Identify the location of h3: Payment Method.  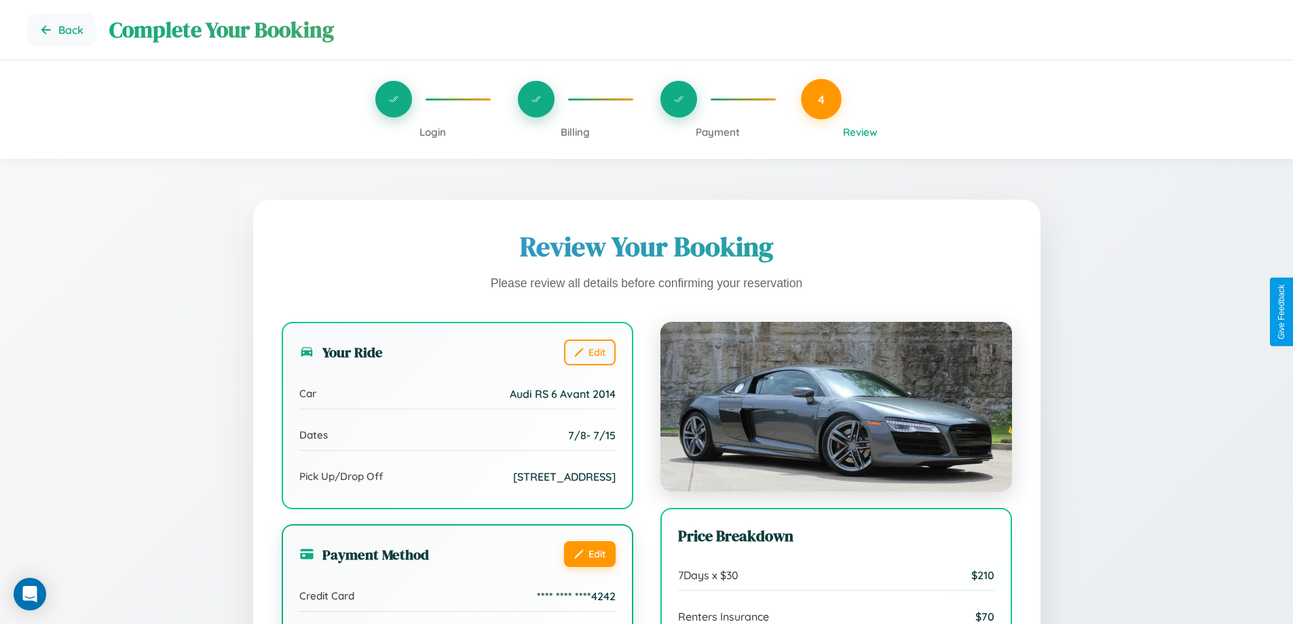
(364, 554).